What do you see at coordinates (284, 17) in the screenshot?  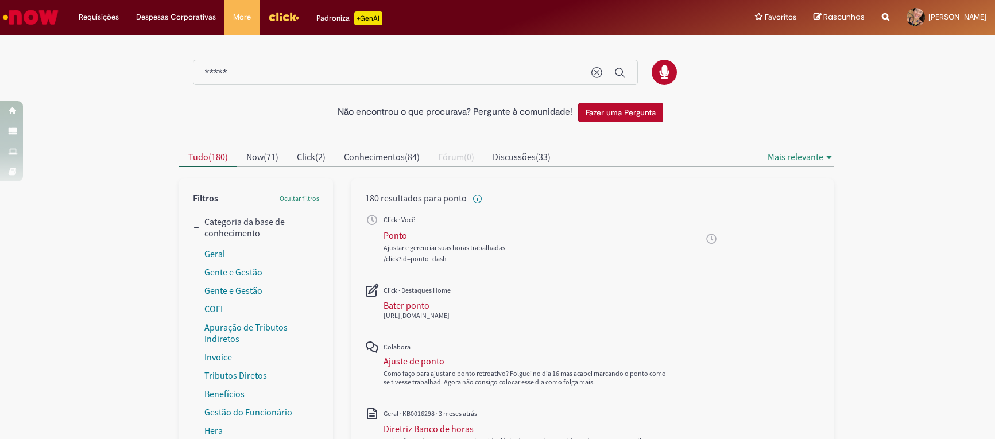 I see `img: click_logo_yellow_360x200.png` at bounding box center [284, 17].